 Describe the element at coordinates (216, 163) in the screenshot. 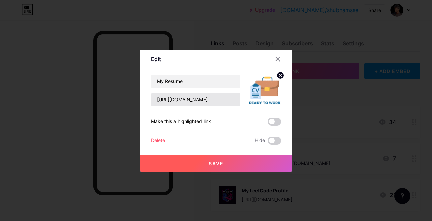

I see `button: Save` at that location.